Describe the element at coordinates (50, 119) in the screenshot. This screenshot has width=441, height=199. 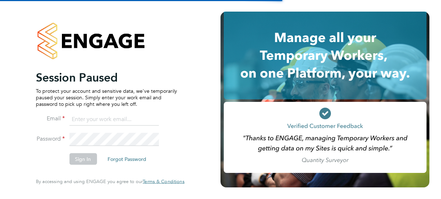
I see `label: Email` at that location.